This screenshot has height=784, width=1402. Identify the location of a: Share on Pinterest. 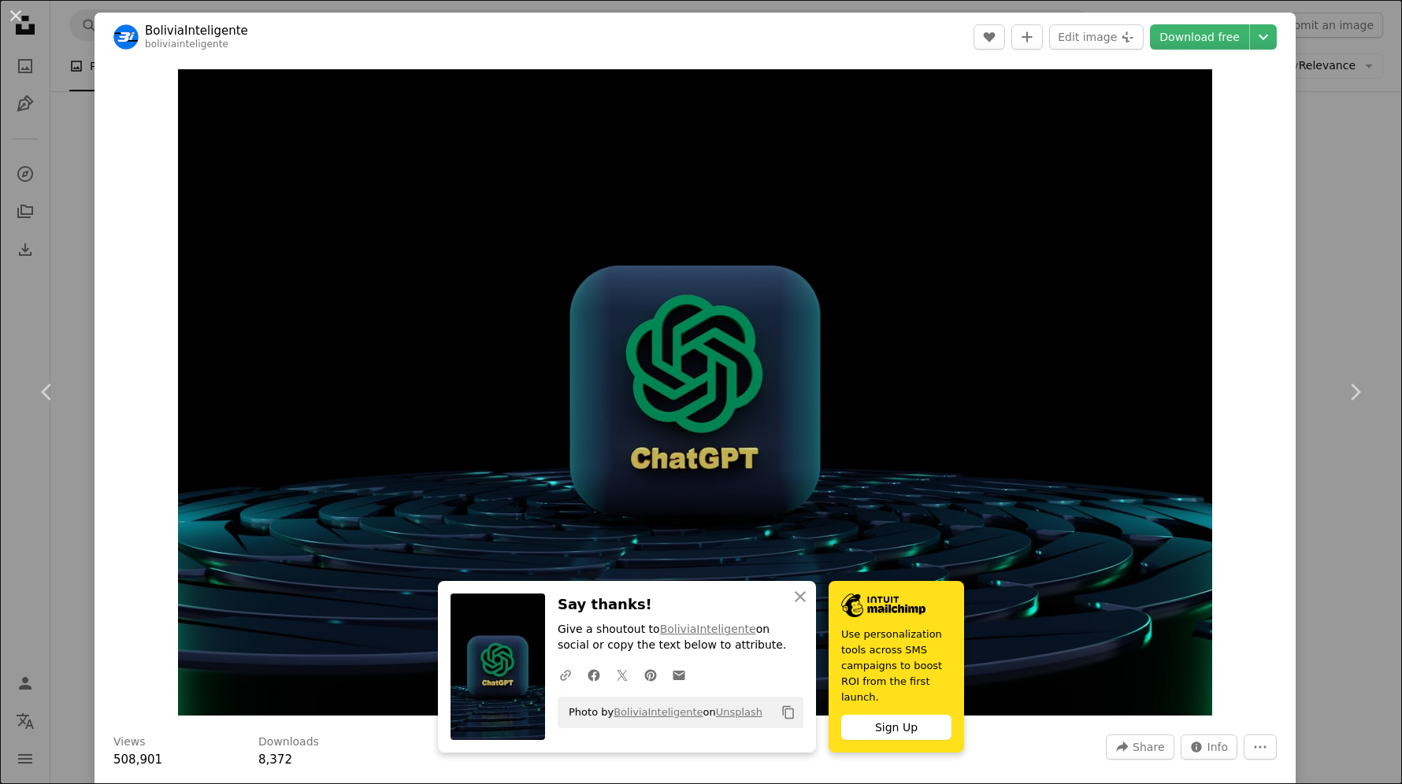
(651, 675).